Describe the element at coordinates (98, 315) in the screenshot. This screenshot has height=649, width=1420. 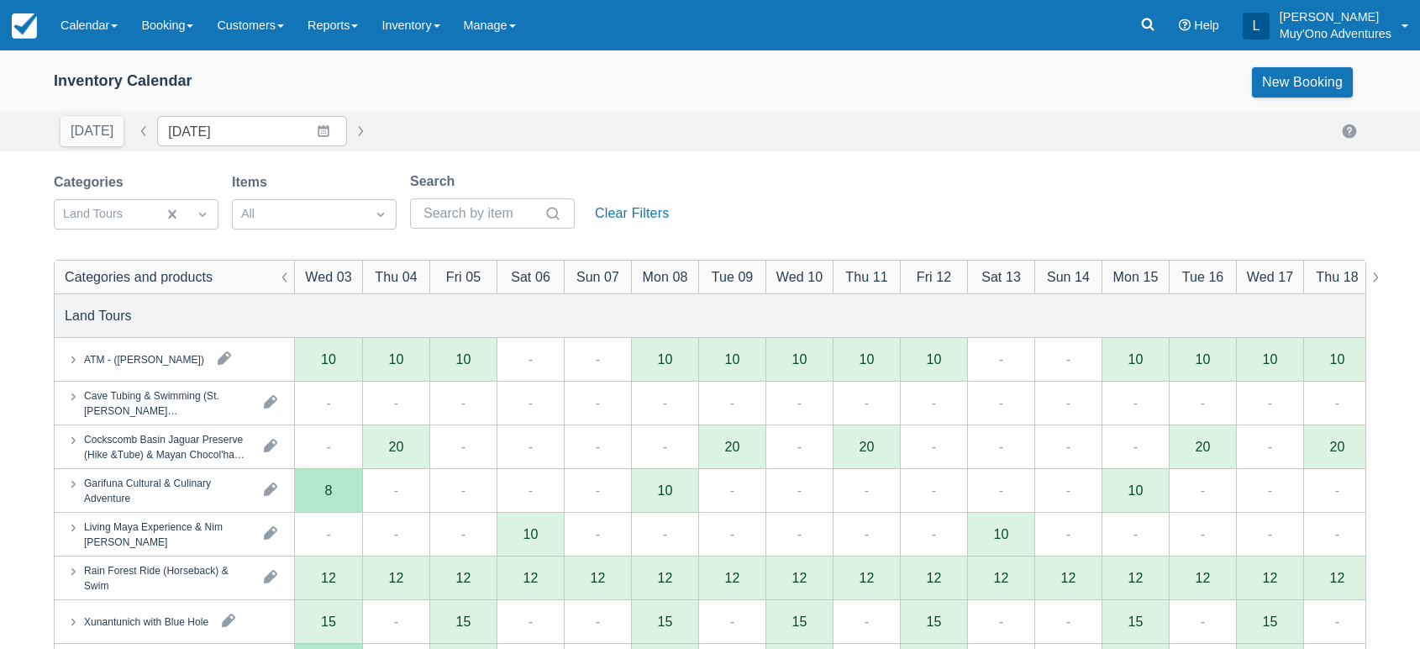
I see `div: Land Tours` at that location.